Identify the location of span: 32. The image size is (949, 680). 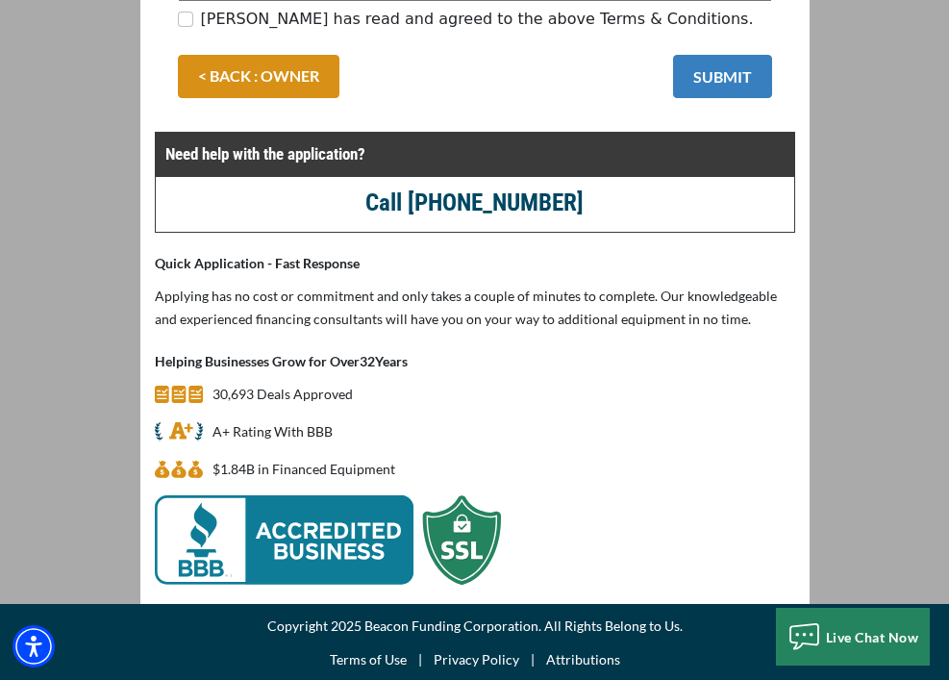
(367, 360).